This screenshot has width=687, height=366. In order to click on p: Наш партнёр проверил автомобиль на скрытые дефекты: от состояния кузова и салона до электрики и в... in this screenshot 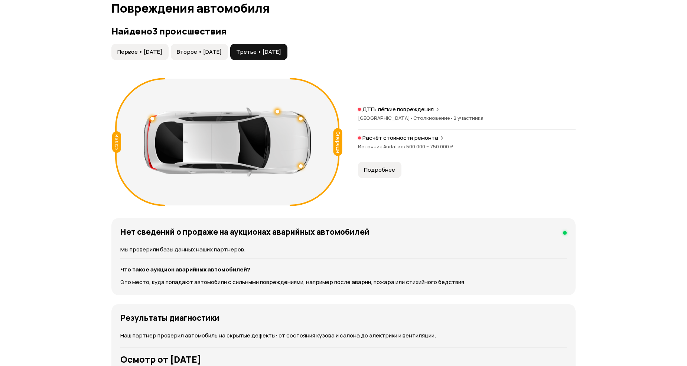, I will do `click(343, 336)`.